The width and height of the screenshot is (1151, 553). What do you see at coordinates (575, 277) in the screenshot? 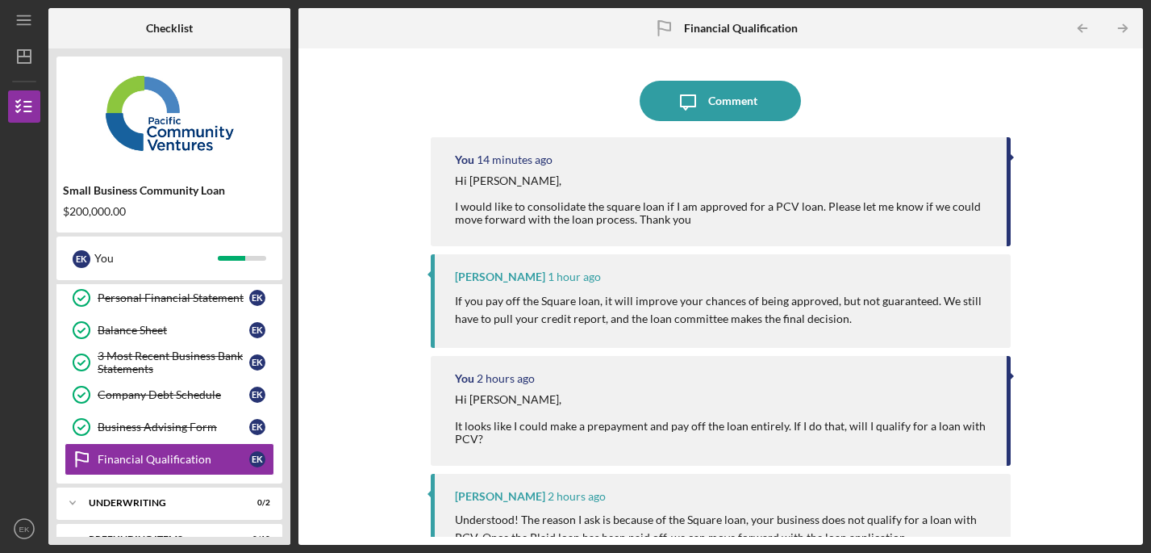
I see `time: 2025-10-09 19:50` at bounding box center [575, 277].